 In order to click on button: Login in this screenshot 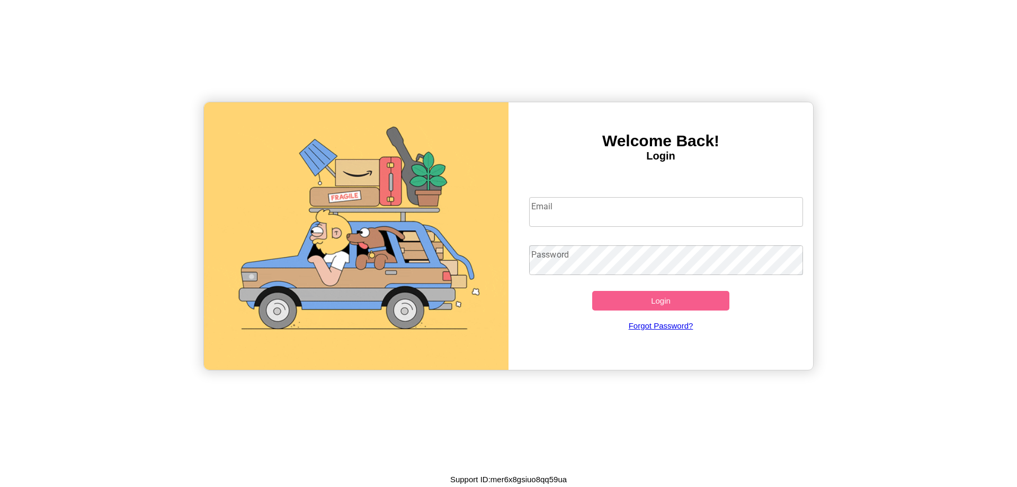, I will do `click(661, 300)`.